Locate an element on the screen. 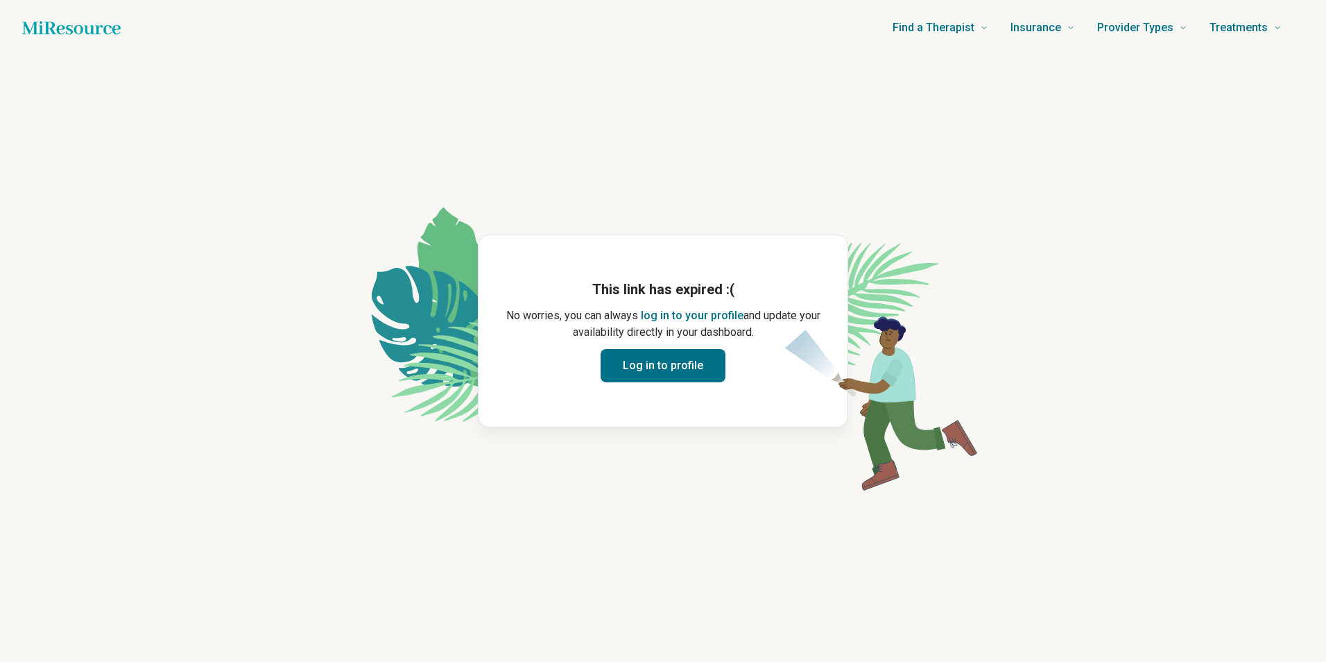 The image size is (1326, 662). h1: This link has expired :( is located at coordinates (663, 289).